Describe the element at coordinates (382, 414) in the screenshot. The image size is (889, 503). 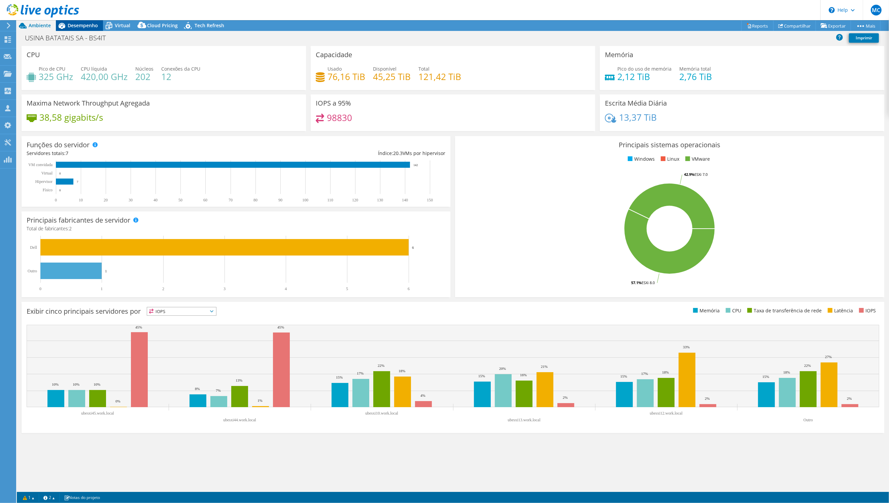
I see `text: ubesxi10.work.local` at that location.